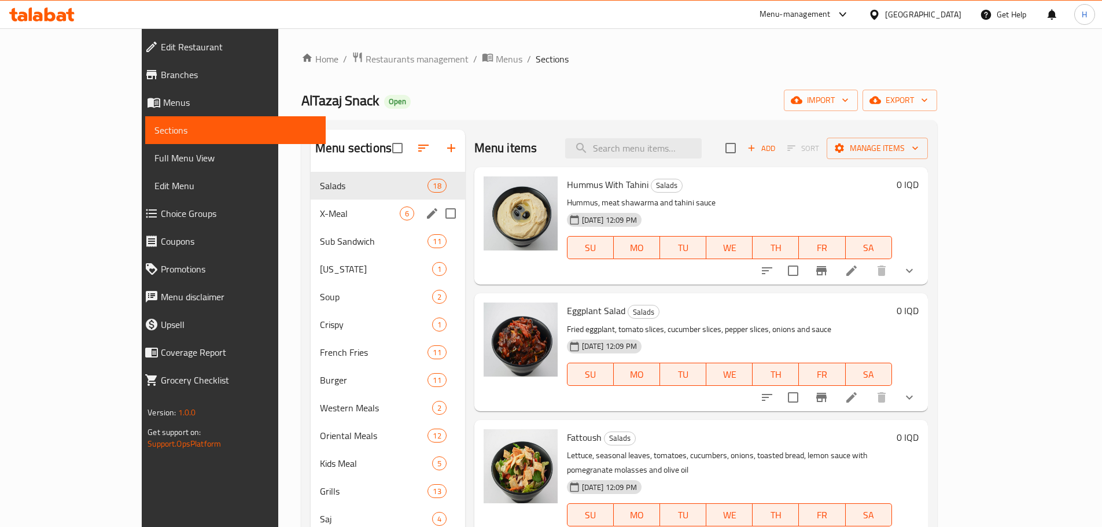 The image size is (1102, 527). What do you see at coordinates (761, 148) in the screenshot?
I see `button: Add` at bounding box center [761, 148].